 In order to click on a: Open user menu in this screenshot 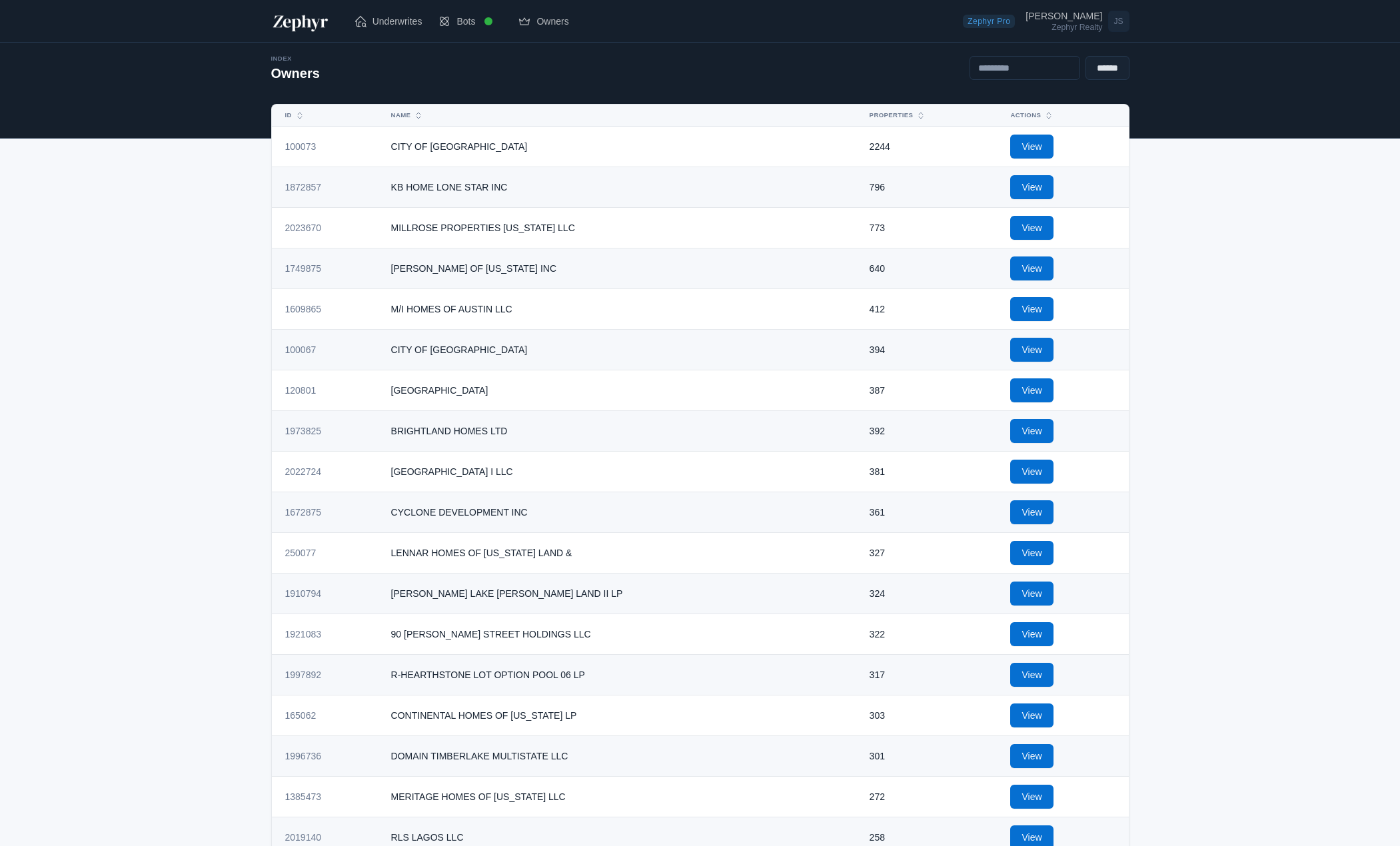, I will do `click(1077, 21)`.